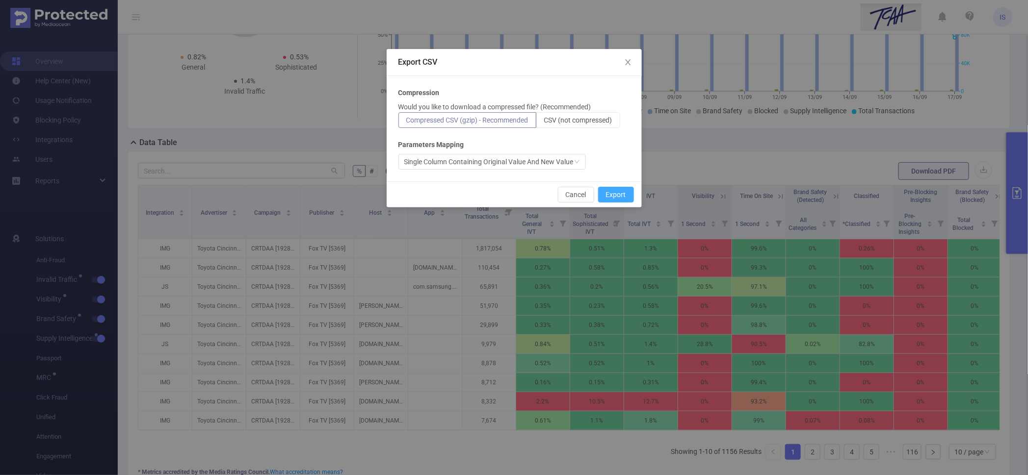 This screenshot has width=1028, height=475. I want to click on i: icon: close, so click(628, 62).